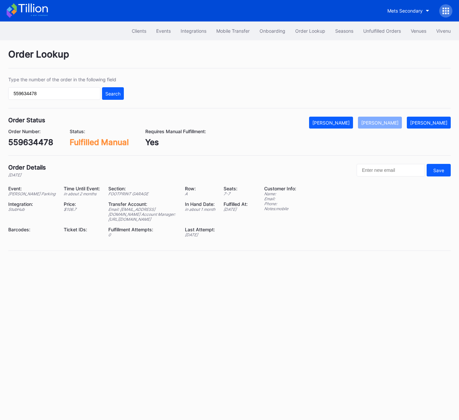 This screenshot has height=420, width=459. Describe the element at coordinates (163, 31) in the screenshot. I see `button: Events` at that location.